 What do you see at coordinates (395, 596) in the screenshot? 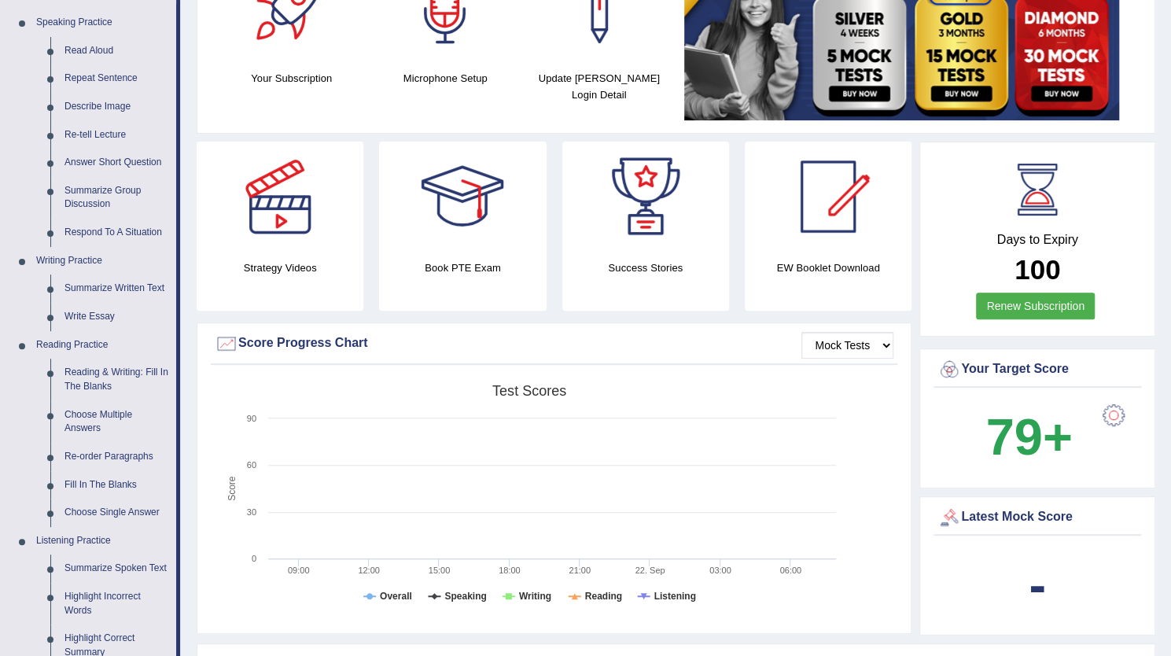
I see `tspan: Overall` at bounding box center [395, 596].